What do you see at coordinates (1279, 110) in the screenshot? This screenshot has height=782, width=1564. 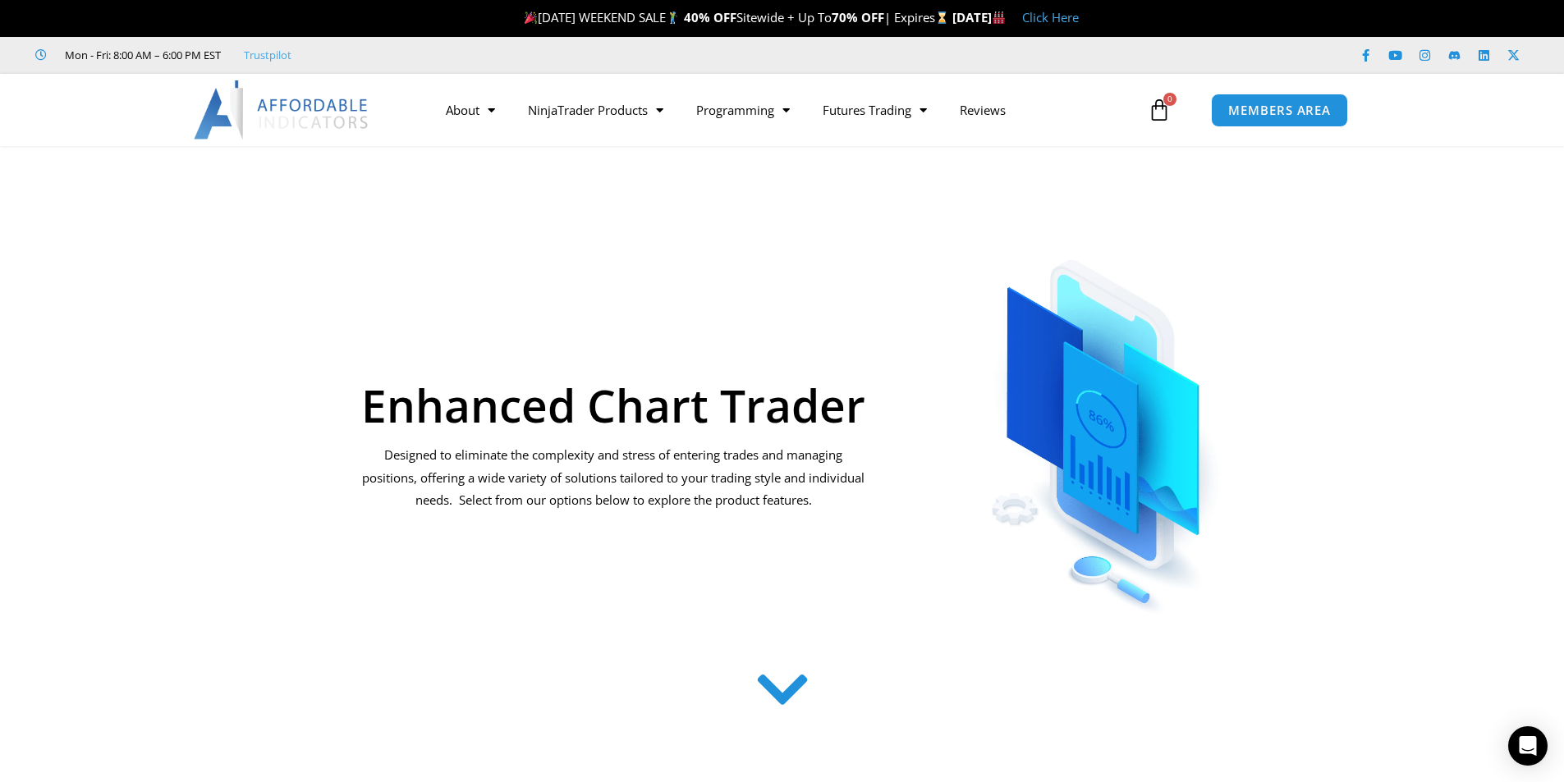 I see `span: MEMBERS AREA` at bounding box center [1279, 110].